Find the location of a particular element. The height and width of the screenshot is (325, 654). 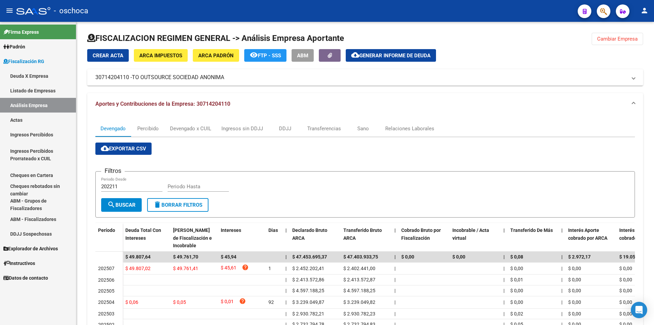

span: Datos de contacto is located at coordinates (26, 278).